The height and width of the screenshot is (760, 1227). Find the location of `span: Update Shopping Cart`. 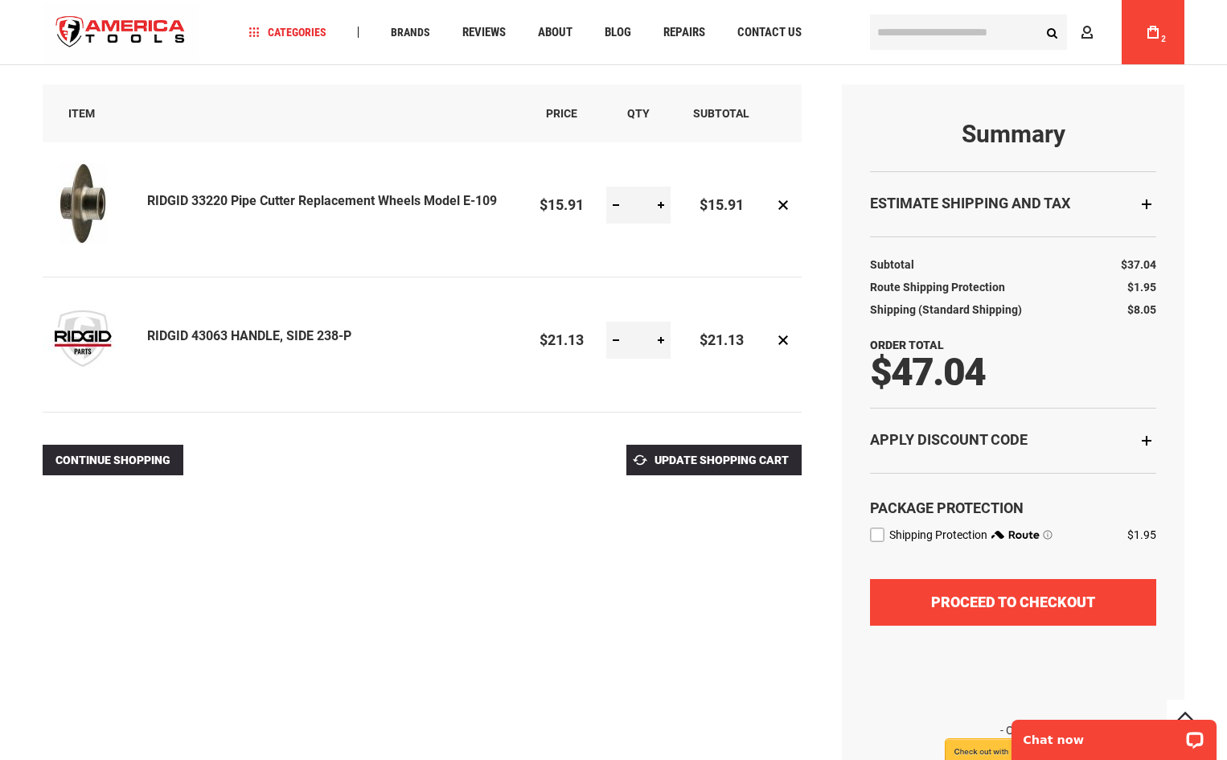

span: Update Shopping Cart is located at coordinates (721, 460).